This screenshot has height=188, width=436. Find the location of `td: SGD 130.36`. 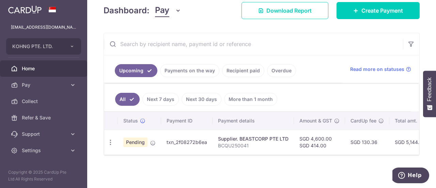

td: SGD 130.36 is located at coordinates (368, 142).